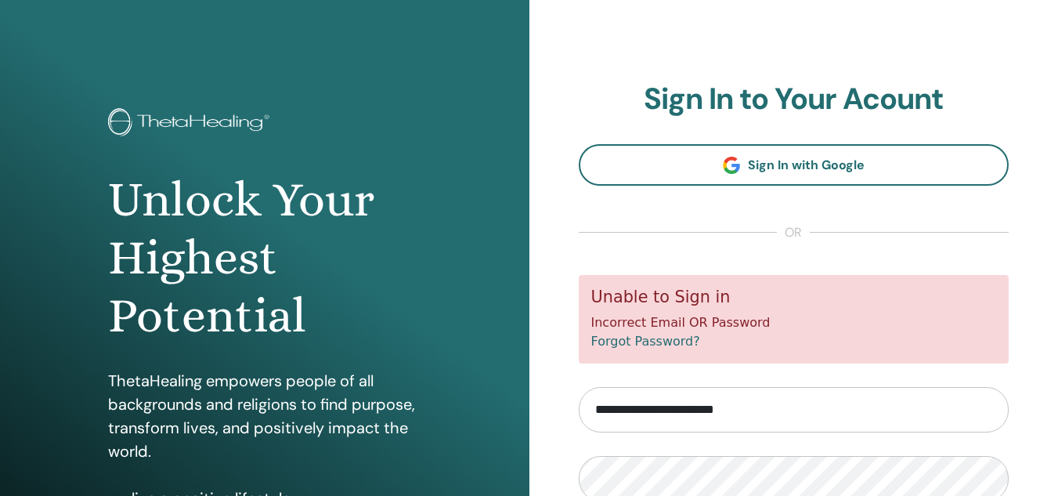 This screenshot has height=496, width=1058. Describe the element at coordinates (794, 99) in the screenshot. I see `h2: Sign In to Your Acount` at that location.